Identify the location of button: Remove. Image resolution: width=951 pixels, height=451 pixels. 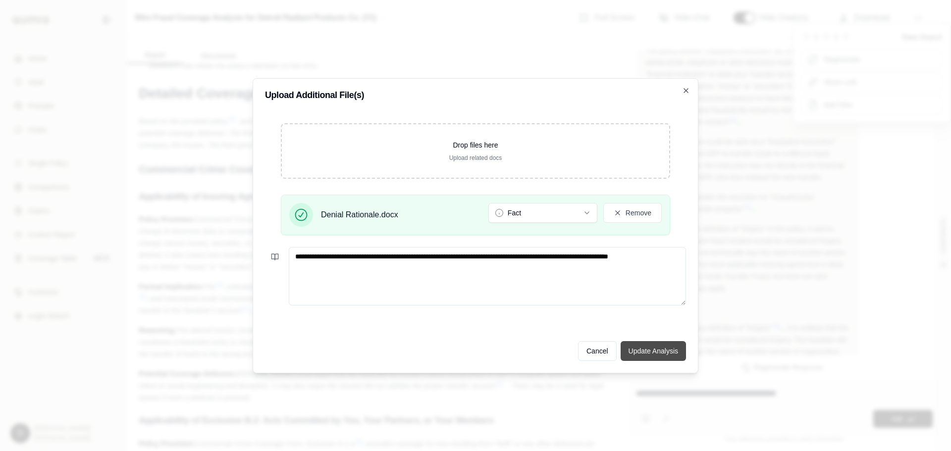
(633, 213).